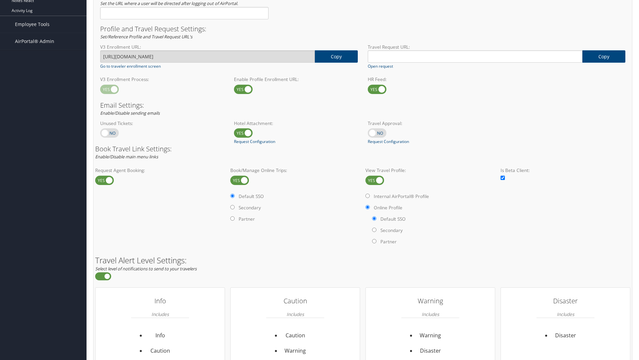 Image resolution: width=639 pixels, height=360 pixels. Describe the element at coordinates (169, 3) in the screenshot. I see `em: Set the URL where a user will be directed after logging out of AirPortal.` at that location.